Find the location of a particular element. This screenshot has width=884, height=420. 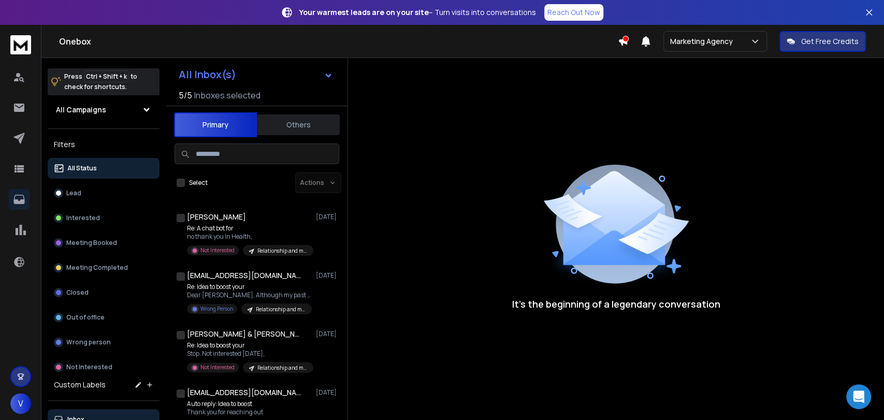

span: Ctrl + Shift + k is located at coordinates (106, 76).